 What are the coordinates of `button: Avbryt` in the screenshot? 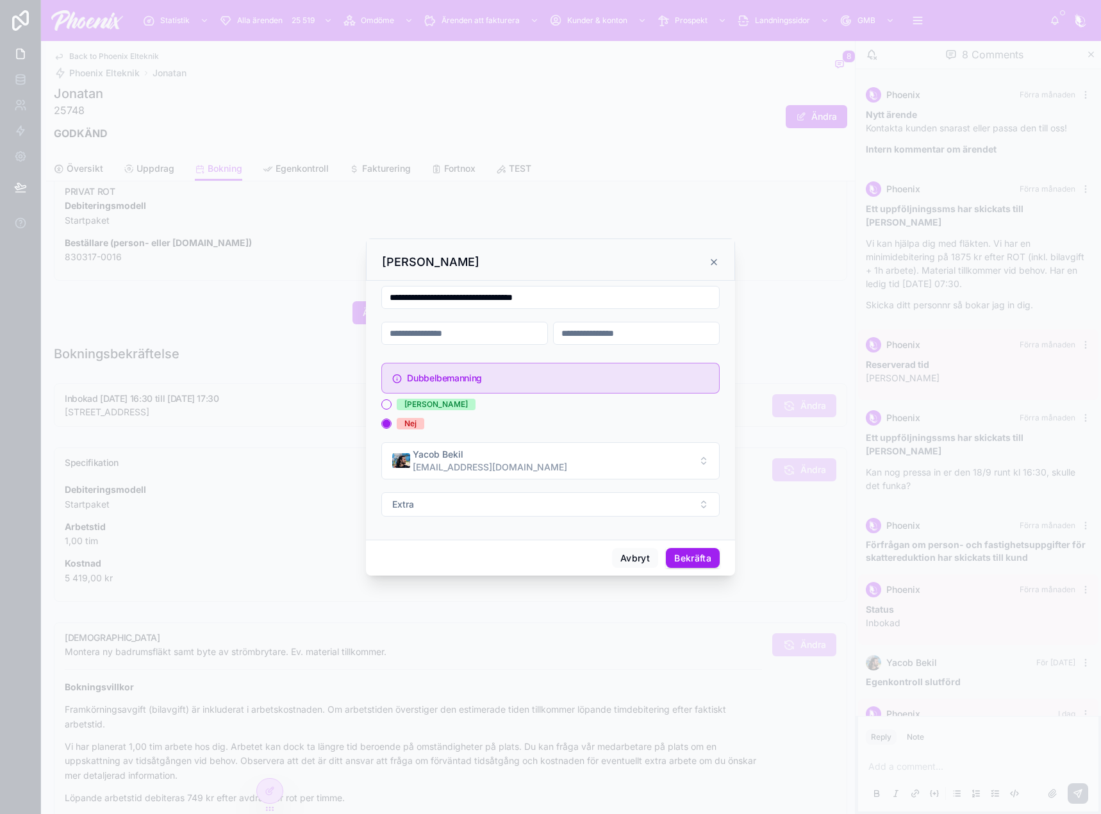 It's located at (635, 558).